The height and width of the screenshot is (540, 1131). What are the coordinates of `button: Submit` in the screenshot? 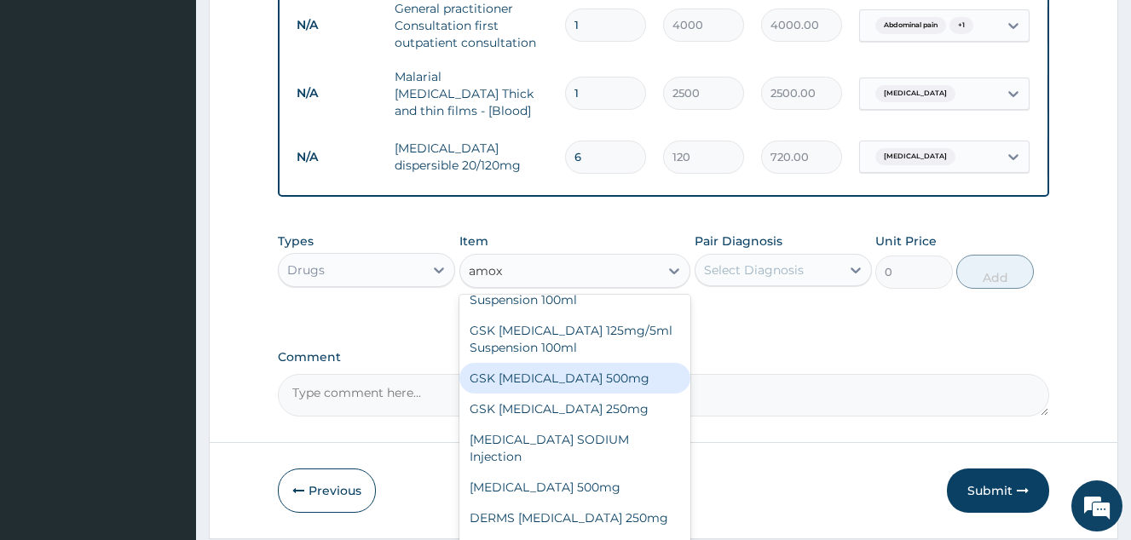 It's located at (998, 491).